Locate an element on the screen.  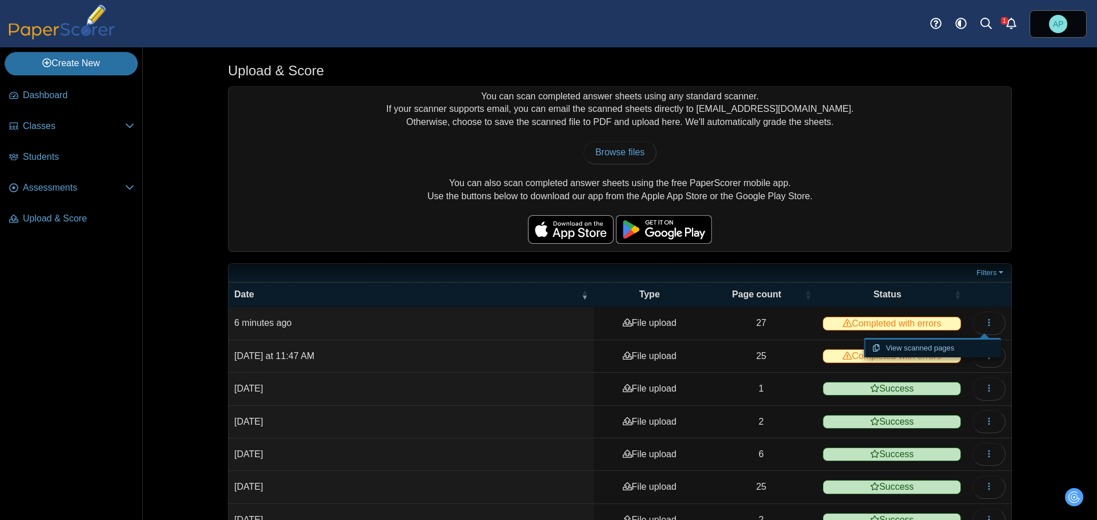
a: Create New is located at coordinates (71, 63).